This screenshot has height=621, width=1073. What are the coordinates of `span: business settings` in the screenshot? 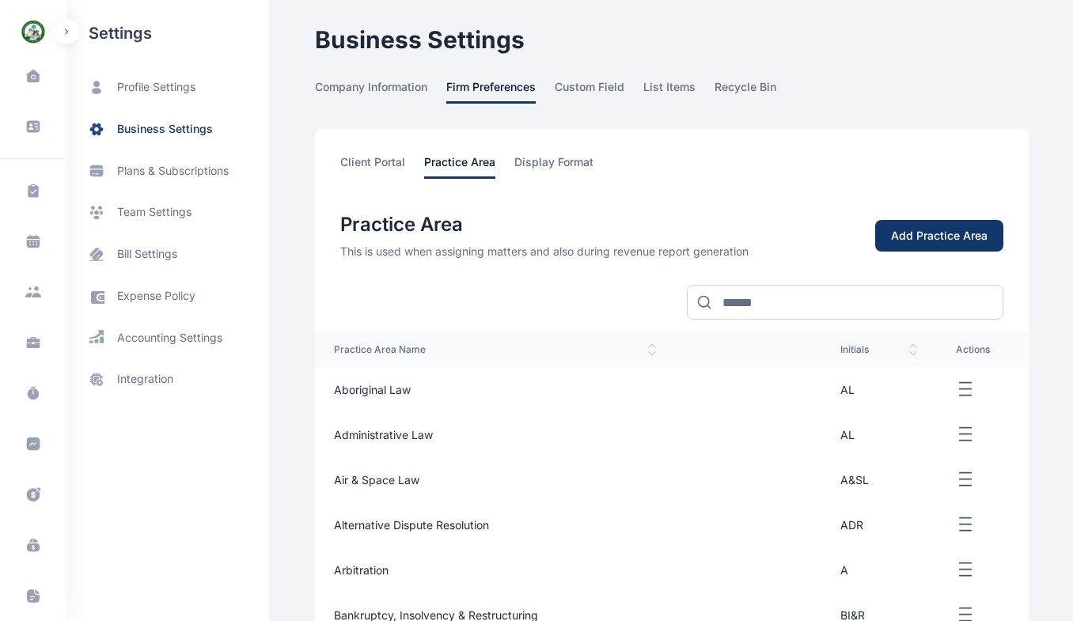 It's located at (165, 129).